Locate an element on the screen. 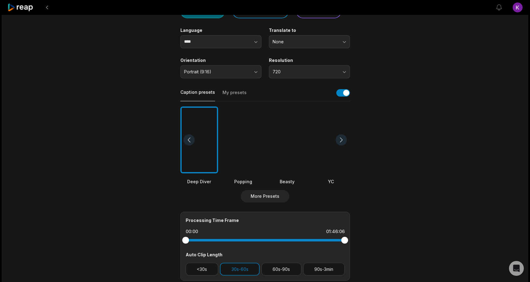  button: 720 is located at coordinates (310, 72).